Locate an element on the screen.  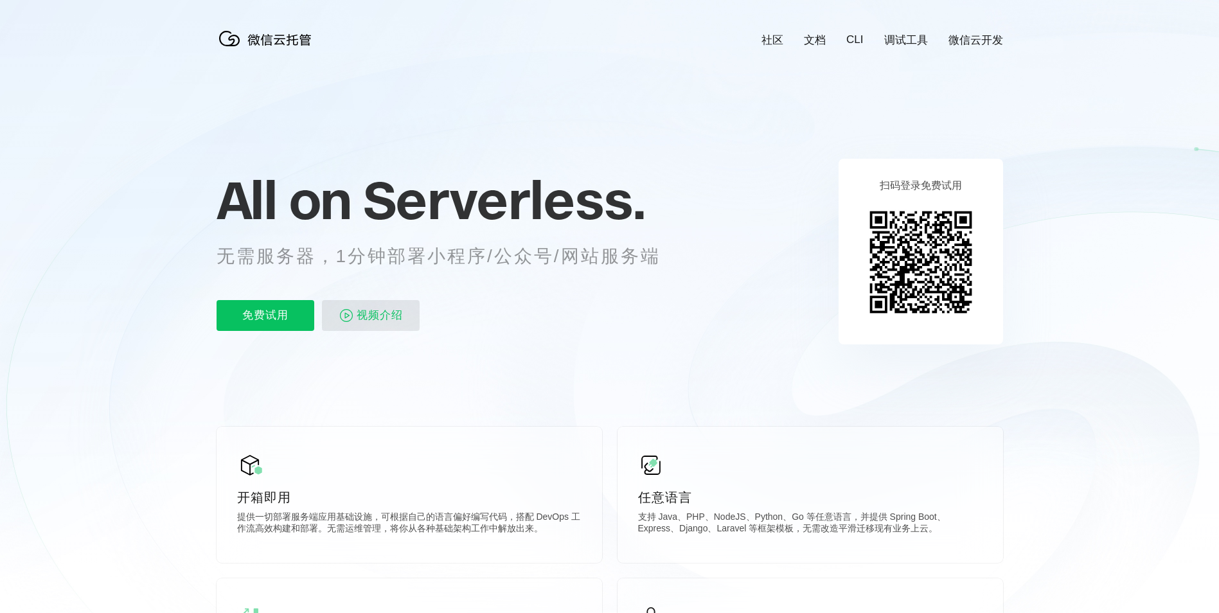
span: 视频介绍 is located at coordinates (380, 315).